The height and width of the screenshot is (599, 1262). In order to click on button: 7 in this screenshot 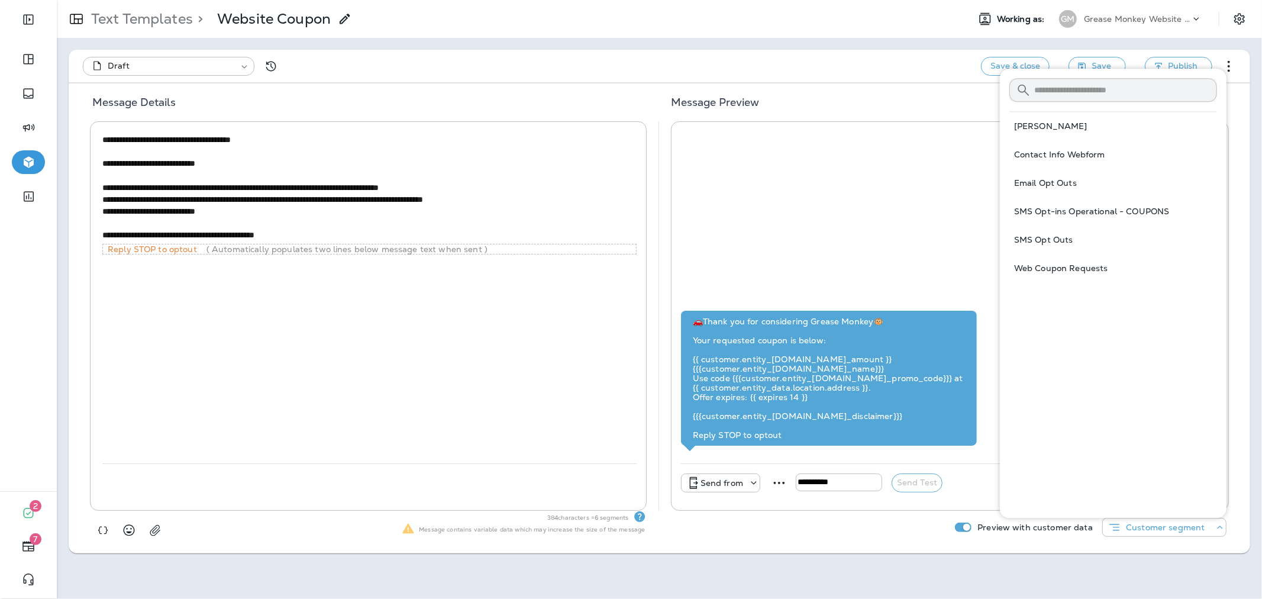, I will do `click(28, 546)`.